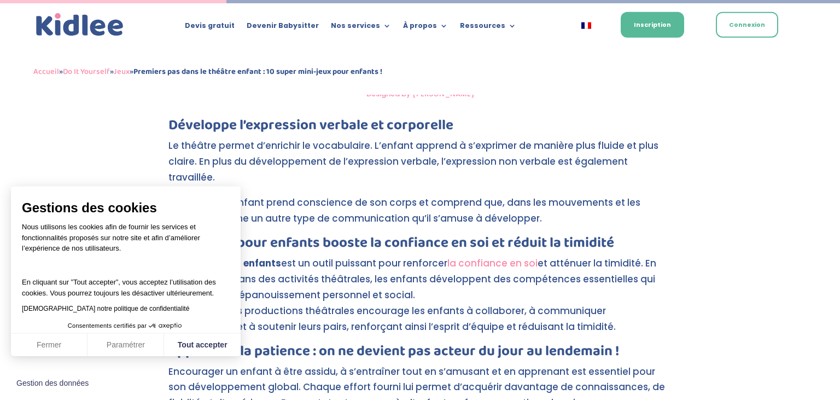 The height and width of the screenshot is (400, 840). What do you see at coordinates (420, 354) in the screenshot?
I see `h3: Apprendre la patience : on ne devient pas acteur du jour au lendemain !` at bounding box center [420, 354].